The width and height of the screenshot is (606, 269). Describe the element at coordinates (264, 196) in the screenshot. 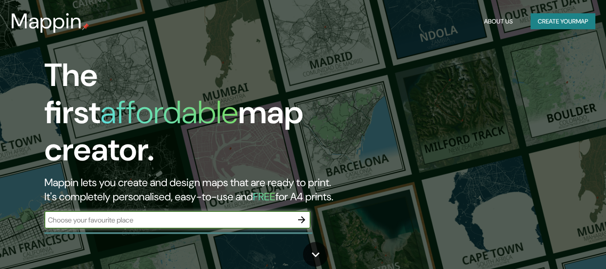

I see `h5: FREE` at that location.